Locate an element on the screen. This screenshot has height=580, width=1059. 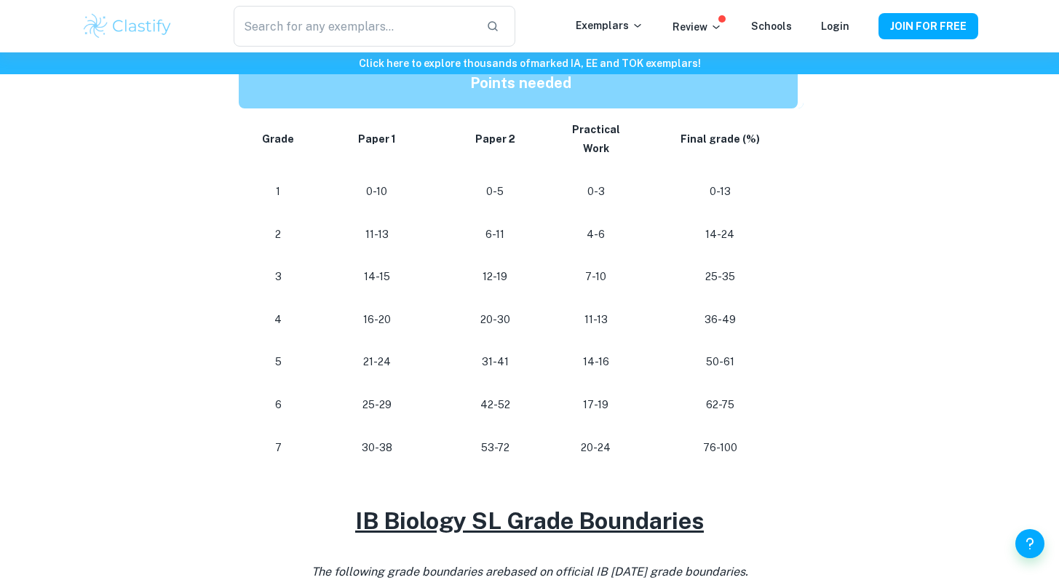
p: 4-6 is located at coordinates (596, 234).